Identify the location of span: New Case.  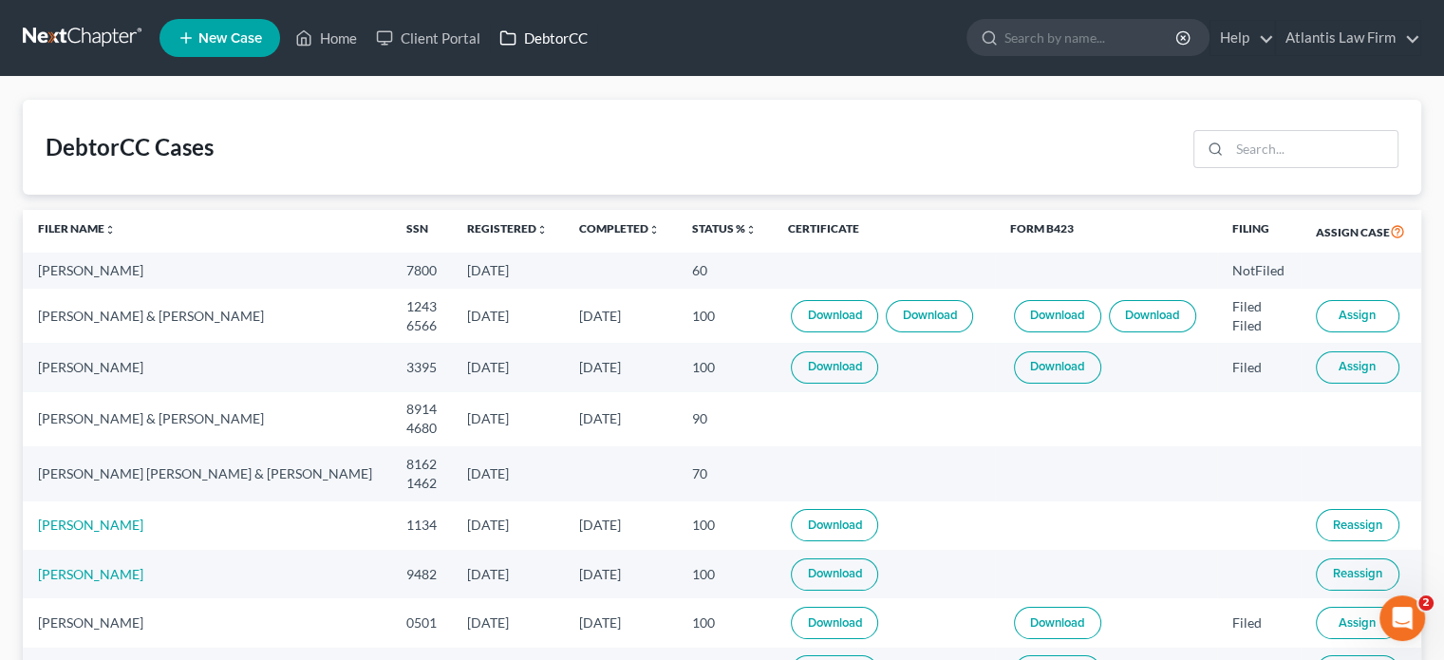
(230, 38).